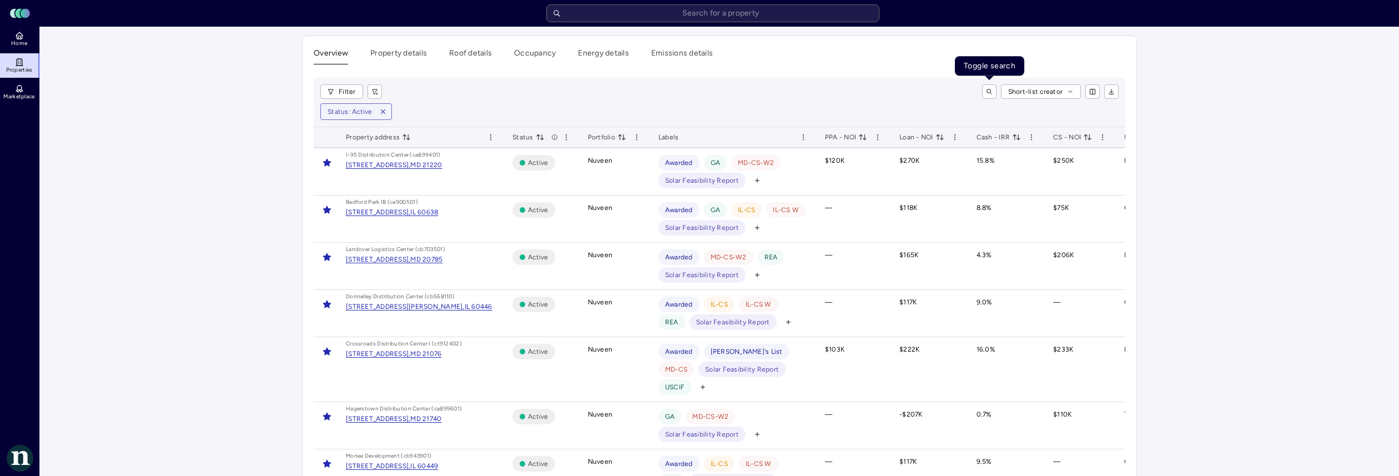 This screenshot has width=1399, height=476. Describe the element at coordinates (728, 257) in the screenshot. I see `button: MD-CS-W2` at that location.